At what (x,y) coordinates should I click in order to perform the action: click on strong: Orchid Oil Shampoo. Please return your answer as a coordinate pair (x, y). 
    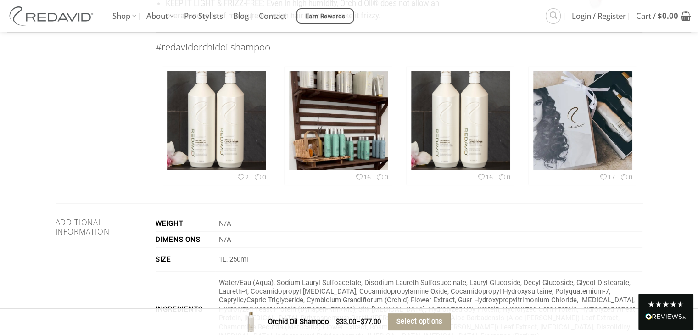
    Looking at the image, I should click on (298, 322).